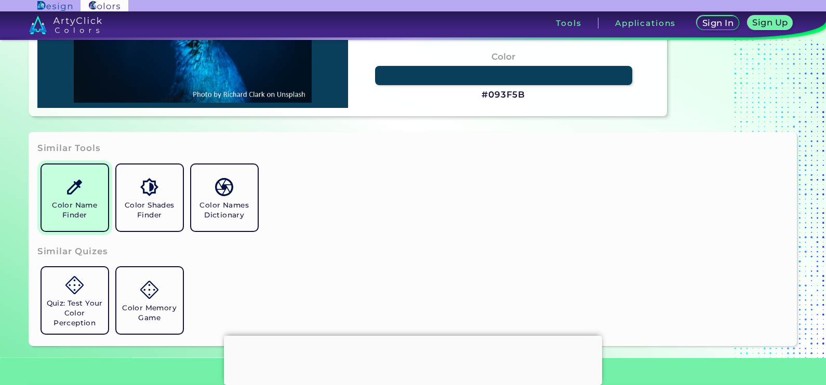  I want to click on img: icon_color_names_dictionary.svg, so click(224, 187).